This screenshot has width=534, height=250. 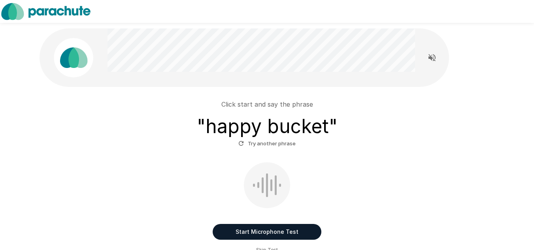 I want to click on button: Start Microphone Test, so click(x=267, y=232).